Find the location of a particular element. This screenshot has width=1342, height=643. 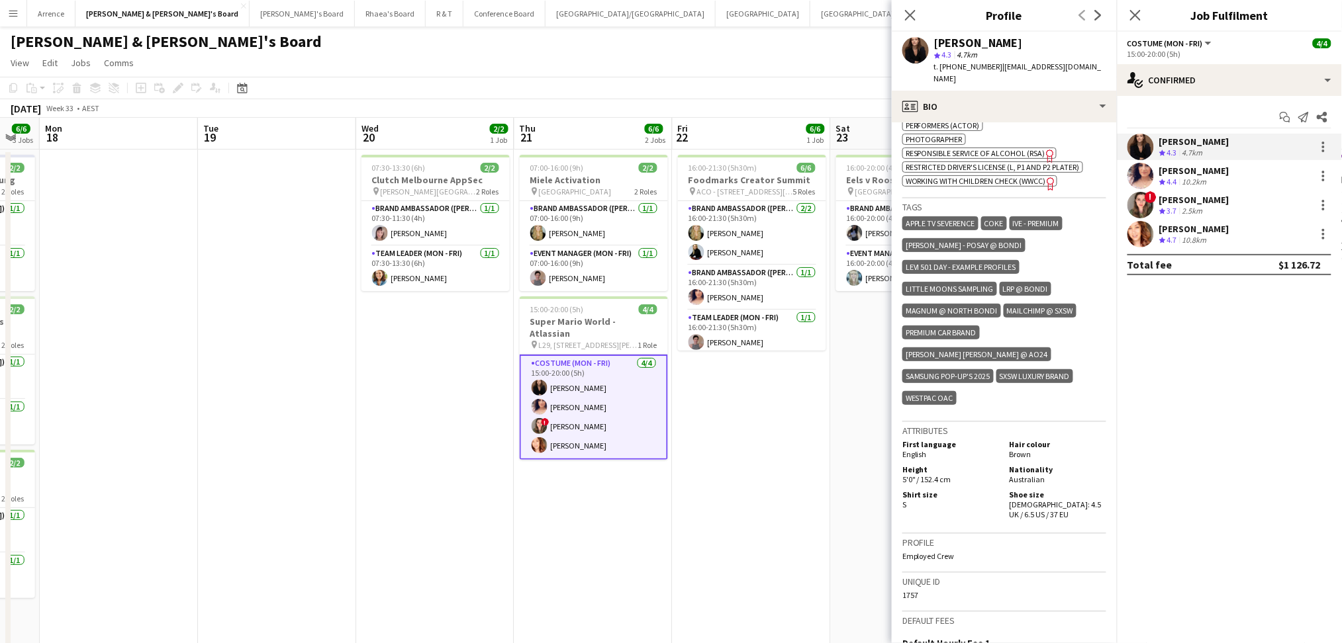

button: Rhaea's Board is located at coordinates (390, 13).